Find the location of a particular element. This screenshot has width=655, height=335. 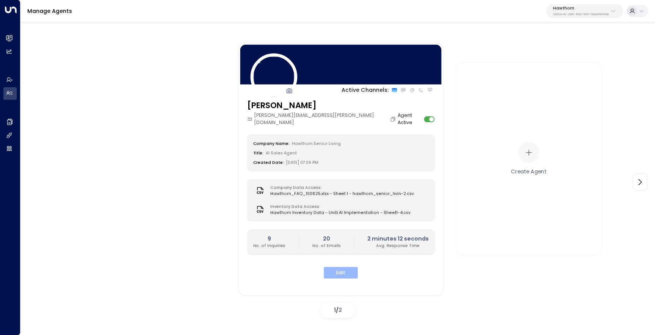

span: Hawthorn Inventory Data - Uniti AI Implementation - Sheet1-4.csv is located at coordinates (340, 213).